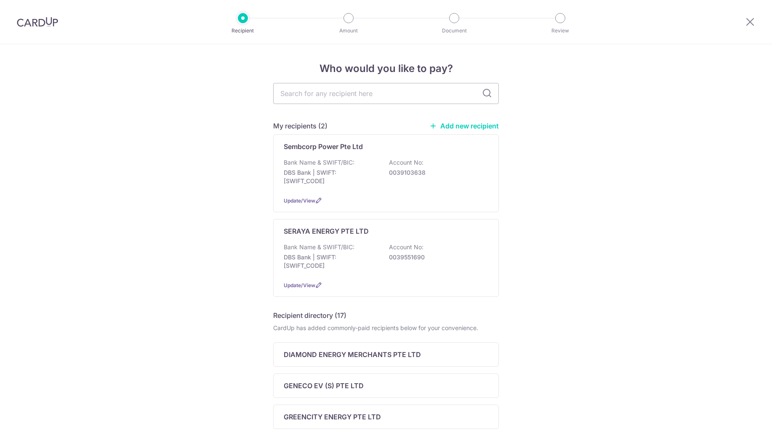 The image size is (772, 432). I want to click on p: 0039103638, so click(436, 173).